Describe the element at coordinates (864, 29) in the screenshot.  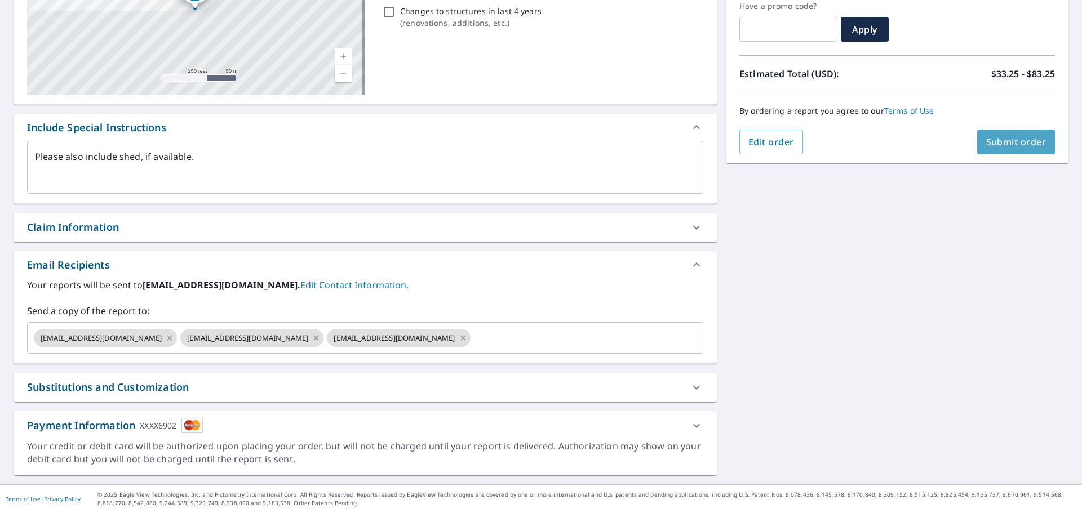
I see `span: Apply` at that location.